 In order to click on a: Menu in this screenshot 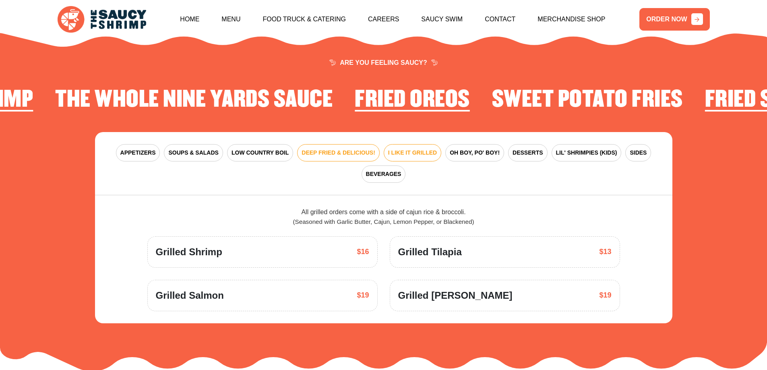, I will do `click(231, 19)`.